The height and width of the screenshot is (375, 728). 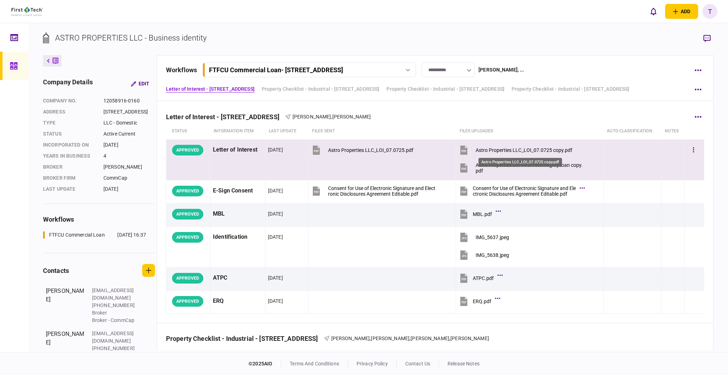 What do you see at coordinates (238, 150) in the screenshot?
I see `div: Letter of Interest` at bounding box center [238, 150].